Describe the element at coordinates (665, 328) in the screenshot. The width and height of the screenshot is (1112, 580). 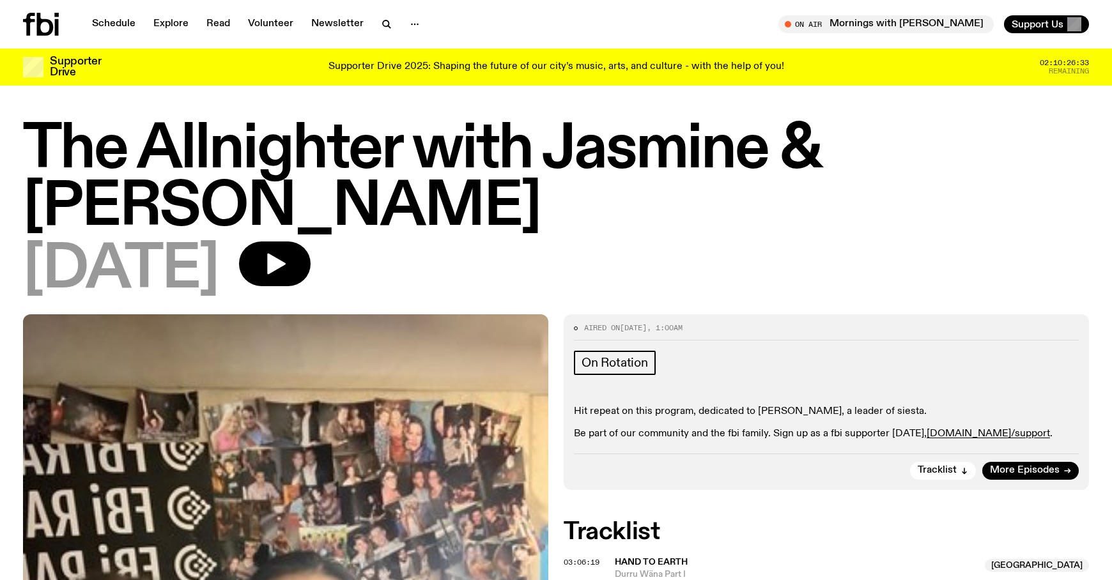
I see `span: , 1:00am` at that location.